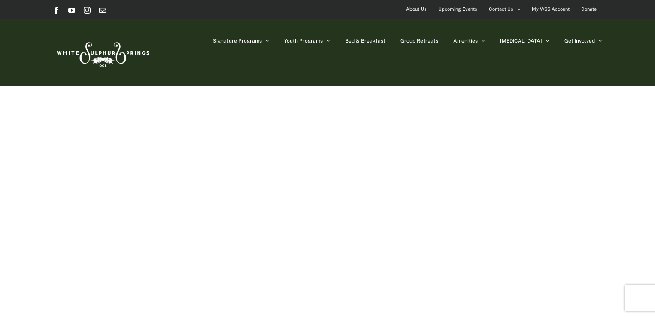 The image size is (655, 317). Describe the element at coordinates (102, 53) in the screenshot. I see `img: White Sulphur Springs Logo` at that location.